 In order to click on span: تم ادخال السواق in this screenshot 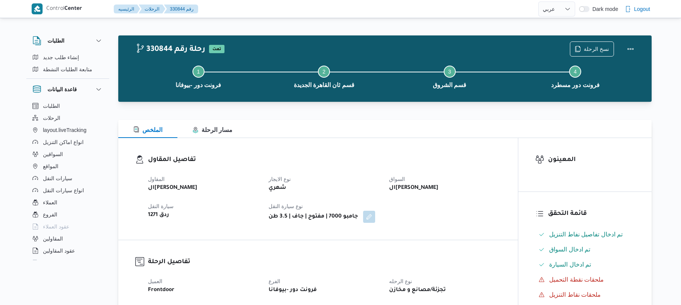, I will do `click(570, 249)`.